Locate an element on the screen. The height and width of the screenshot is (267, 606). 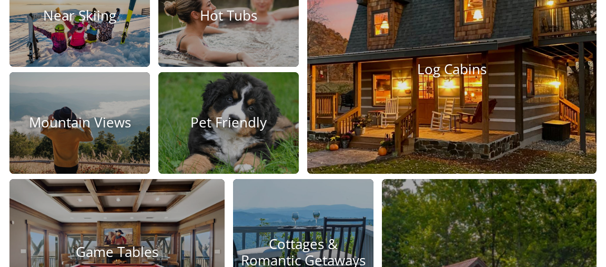
h4: Hot Tubs is located at coordinates (228, 16).